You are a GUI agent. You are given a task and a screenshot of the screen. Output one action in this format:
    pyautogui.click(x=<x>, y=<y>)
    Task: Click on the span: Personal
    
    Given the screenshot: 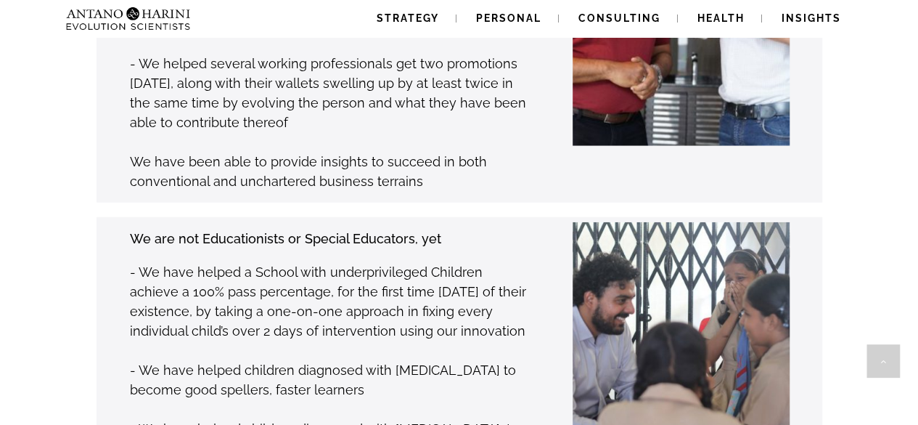 What is the action you would take?
    pyautogui.click(x=509, y=18)
    